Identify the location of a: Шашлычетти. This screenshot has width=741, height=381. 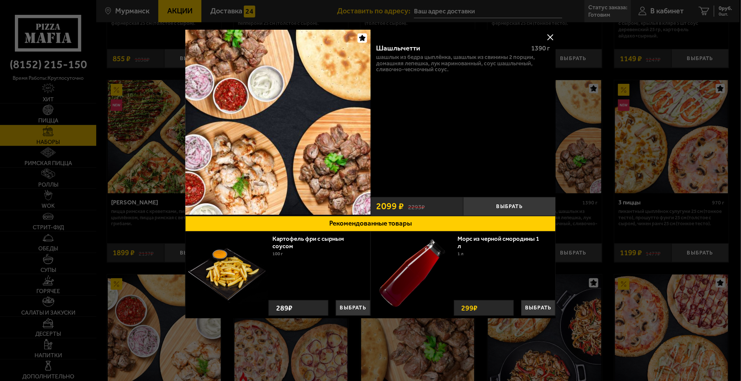
(278, 123).